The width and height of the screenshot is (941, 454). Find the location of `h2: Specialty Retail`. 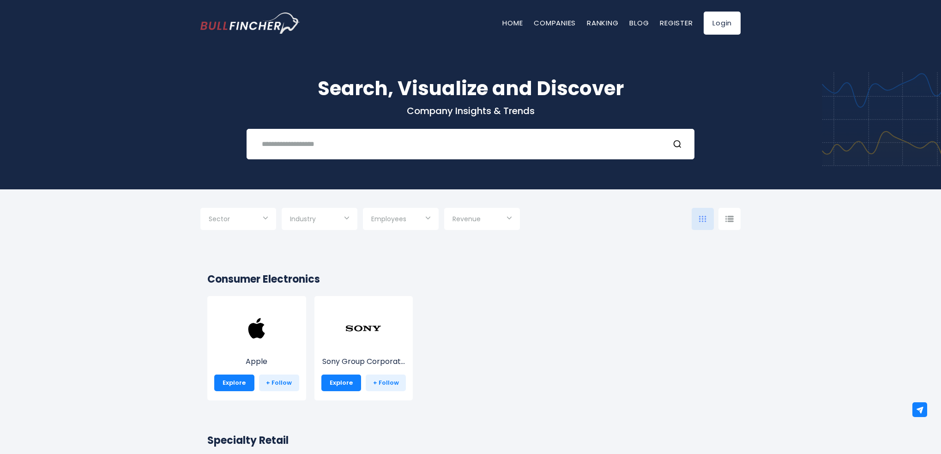

h2: Specialty Retail is located at coordinates (471, 440).